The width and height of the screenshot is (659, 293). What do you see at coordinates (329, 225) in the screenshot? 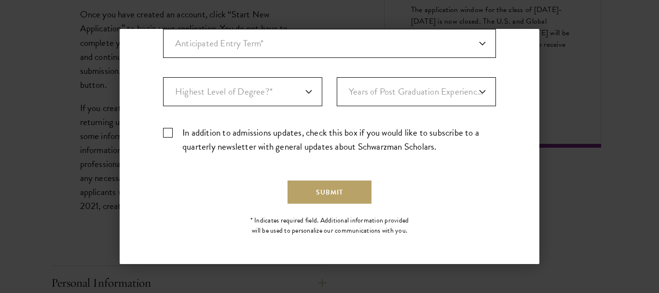
I see `div: * Indicates required field. Additional information provided will be used to personalize our commu...` at bounding box center [329, 225].